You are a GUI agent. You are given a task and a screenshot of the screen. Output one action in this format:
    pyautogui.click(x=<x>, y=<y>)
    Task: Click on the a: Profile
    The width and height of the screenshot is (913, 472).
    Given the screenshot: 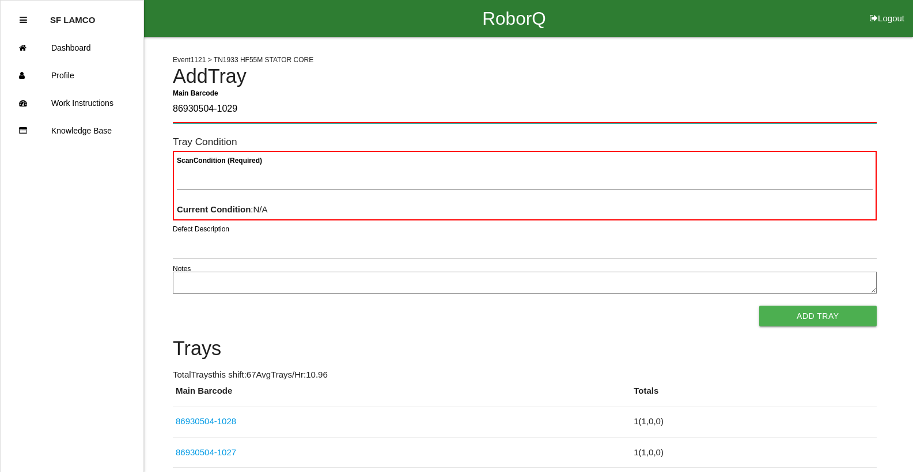 What is the action you would take?
    pyautogui.click(x=72, y=75)
    